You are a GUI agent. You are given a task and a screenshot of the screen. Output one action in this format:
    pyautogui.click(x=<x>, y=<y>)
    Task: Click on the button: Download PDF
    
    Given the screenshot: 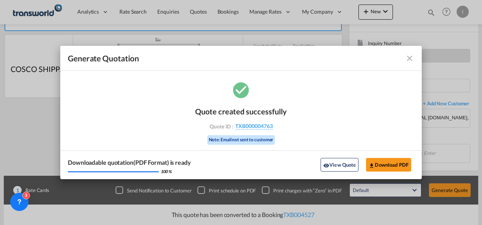 What is the action you would take?
    pyautogui.click(x=389, y=165)
    